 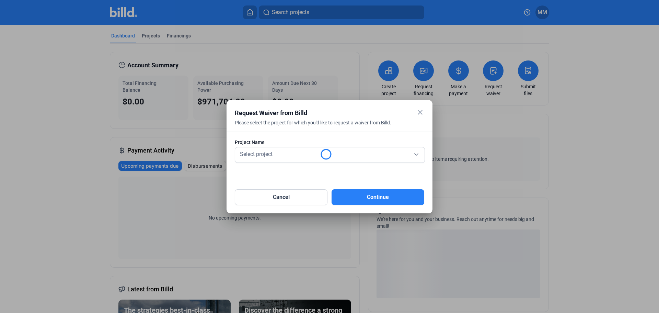 I want to click on span: Project Name, so click(x=250, y=142).